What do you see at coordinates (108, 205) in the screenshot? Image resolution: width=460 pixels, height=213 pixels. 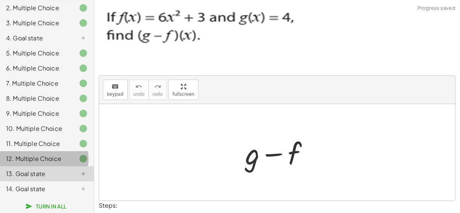 I see `label: Steps:` at bounding box center [108, 205].